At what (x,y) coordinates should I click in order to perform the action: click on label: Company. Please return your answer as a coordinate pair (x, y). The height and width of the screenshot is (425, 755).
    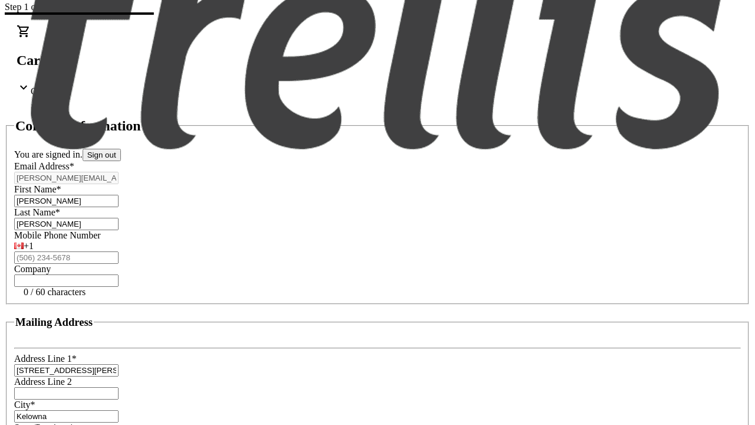
    Looking at the image, I should click on (32, 268).